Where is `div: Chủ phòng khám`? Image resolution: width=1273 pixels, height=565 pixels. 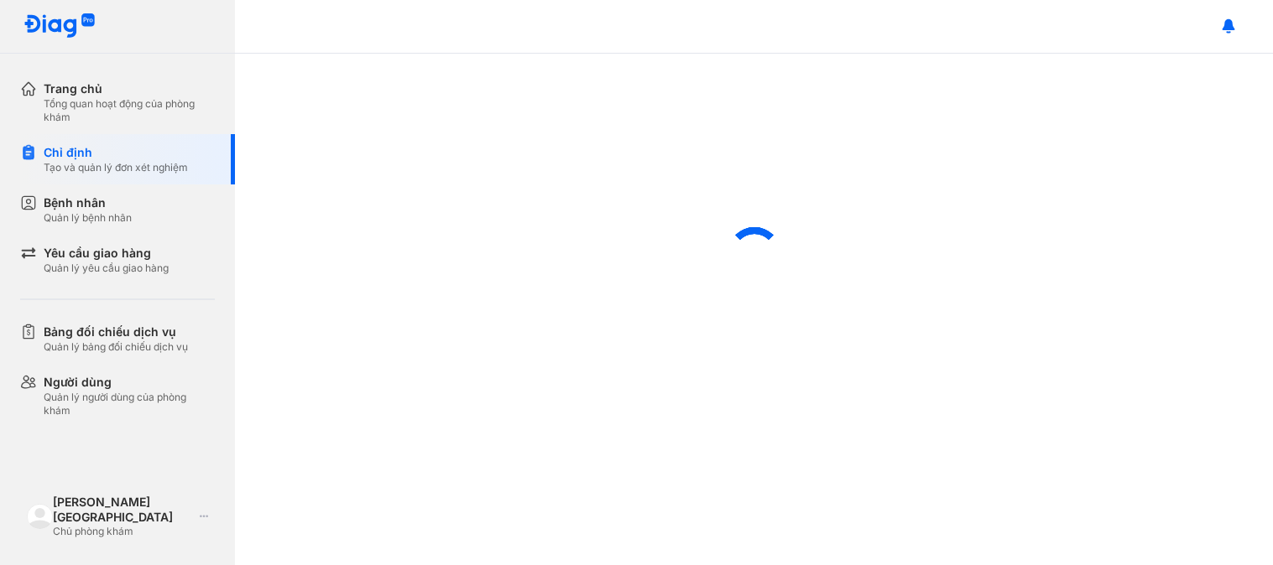 div: Chủ phòng khám is located at coordinates (122, 532).